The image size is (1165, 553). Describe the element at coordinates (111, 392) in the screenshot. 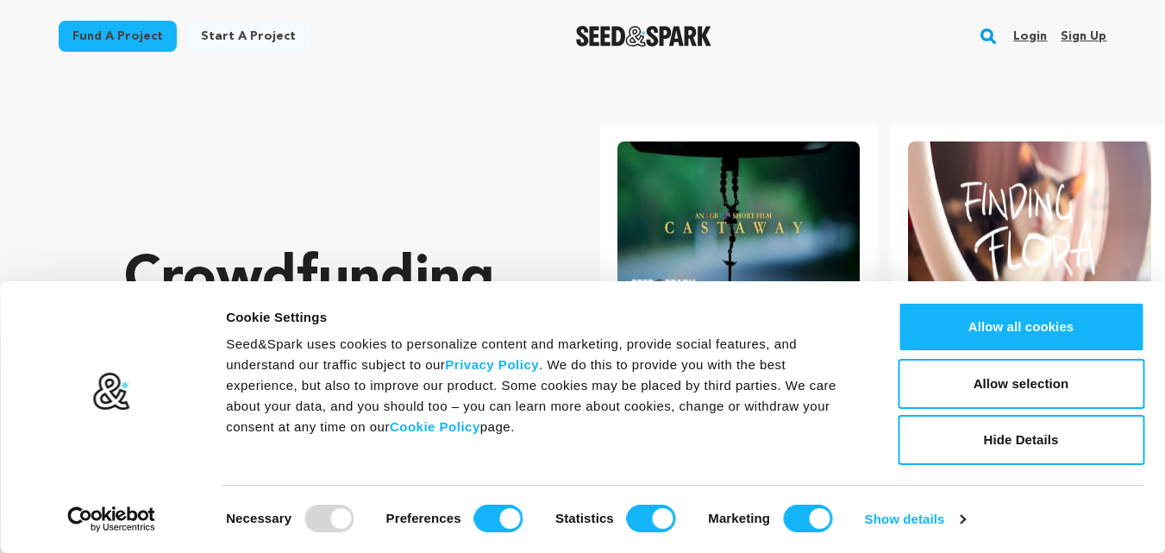

I see `img: logo` at that location.